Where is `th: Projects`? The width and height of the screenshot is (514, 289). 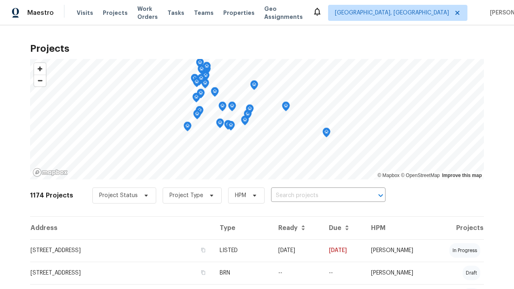 th: Projects is located at coordinates (458, 228).